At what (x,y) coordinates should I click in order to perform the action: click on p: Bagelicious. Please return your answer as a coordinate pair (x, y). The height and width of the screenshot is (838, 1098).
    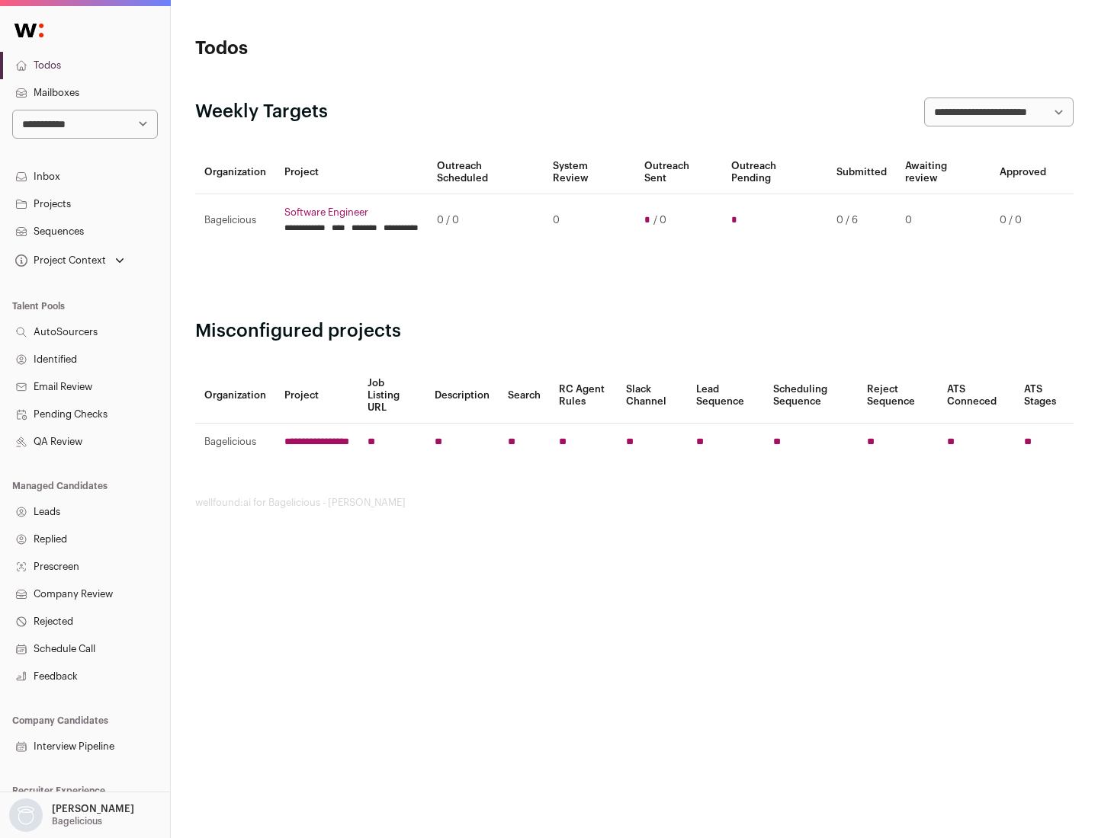
    Looking at the image, I should click on (77, 822).